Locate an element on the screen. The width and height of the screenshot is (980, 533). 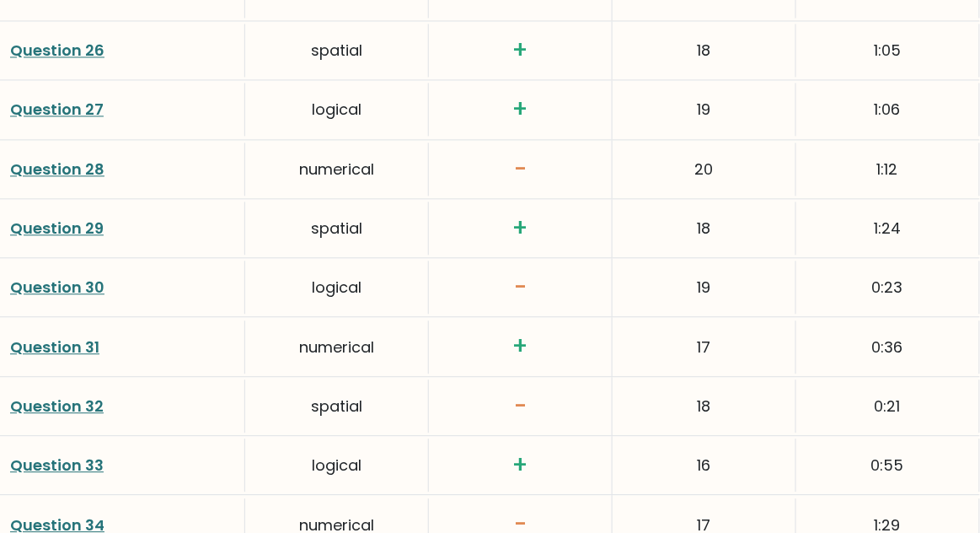
div: 1:24 is located at coordinates (888, 228).